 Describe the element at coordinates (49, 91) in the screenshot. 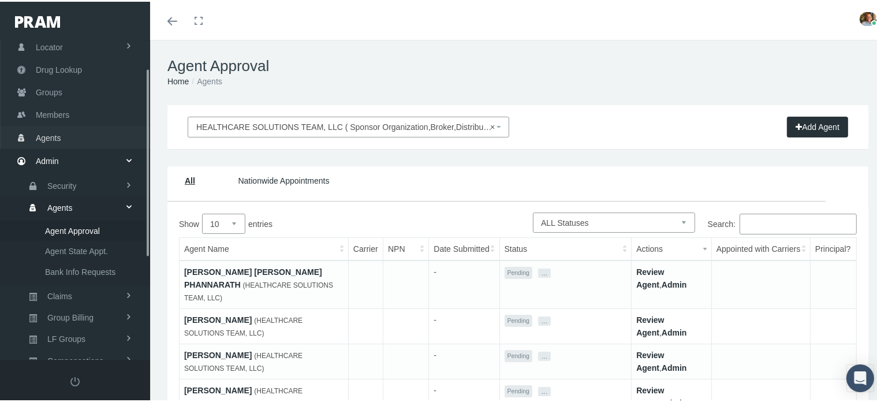

I see `span: Groups` at that location.